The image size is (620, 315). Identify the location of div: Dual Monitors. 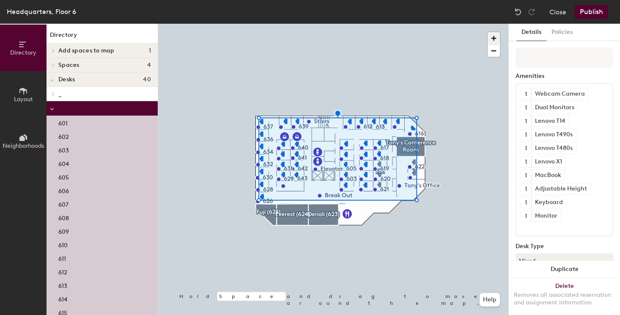
(555, 107).